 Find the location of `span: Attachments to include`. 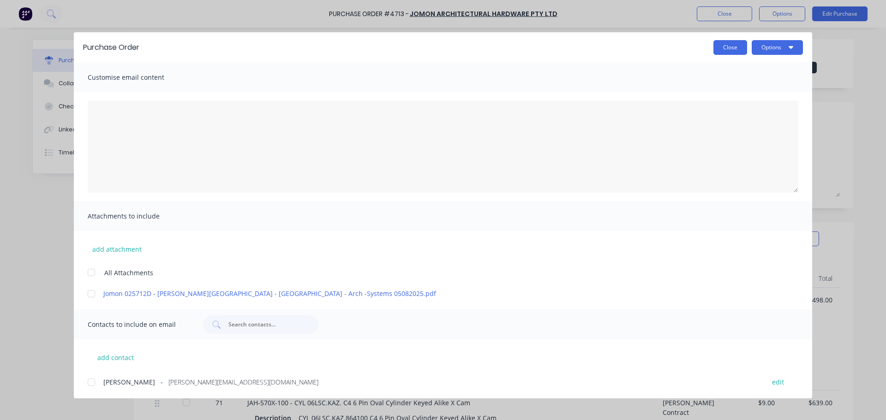

span: Attachments to include is located at coordinates (138, 216).